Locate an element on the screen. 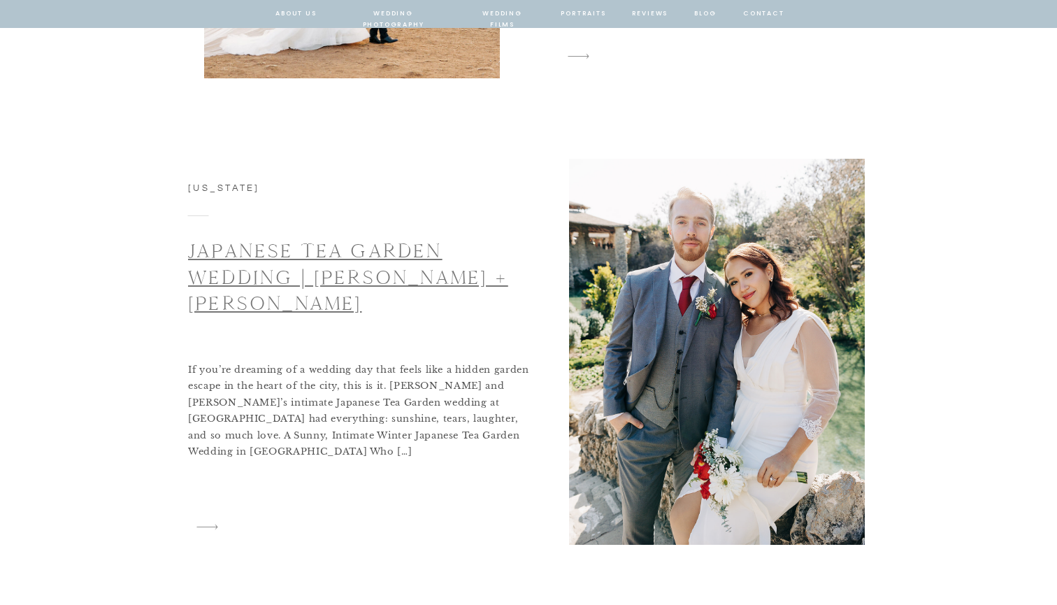 Image resolution: width=1057 pixels, height=605 pixels. img: A bride in a white dress holding a bouquet and a groom in a gray suit with a red tie pose togethe... is located at coordinates (717, 352).